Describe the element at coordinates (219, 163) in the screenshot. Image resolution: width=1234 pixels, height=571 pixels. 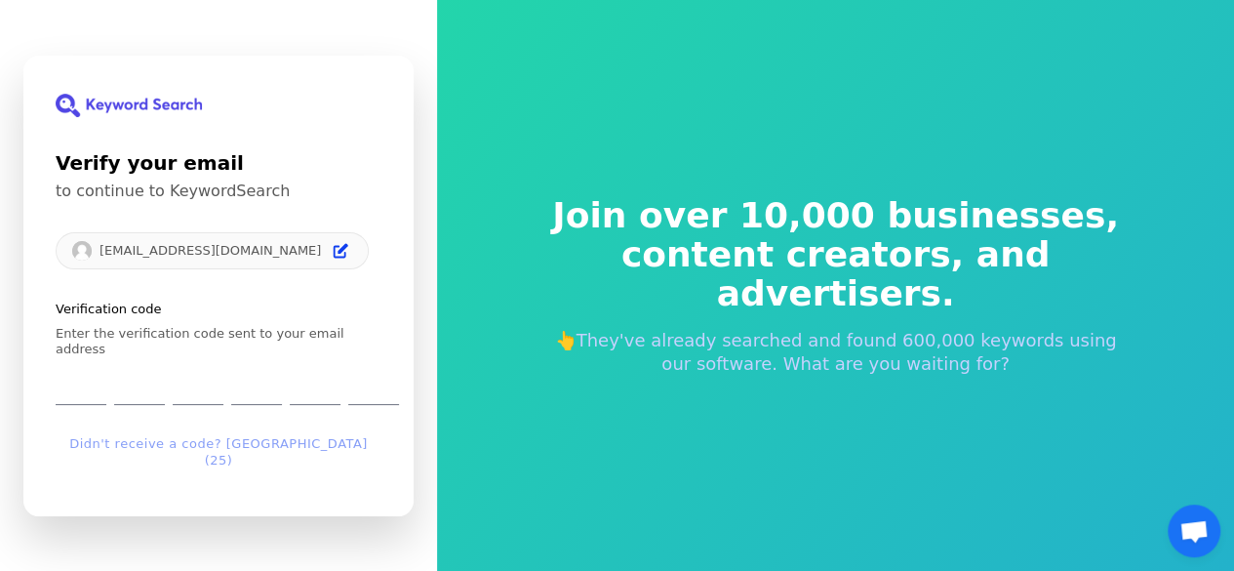
I see `h1: Verify your email` at that location.